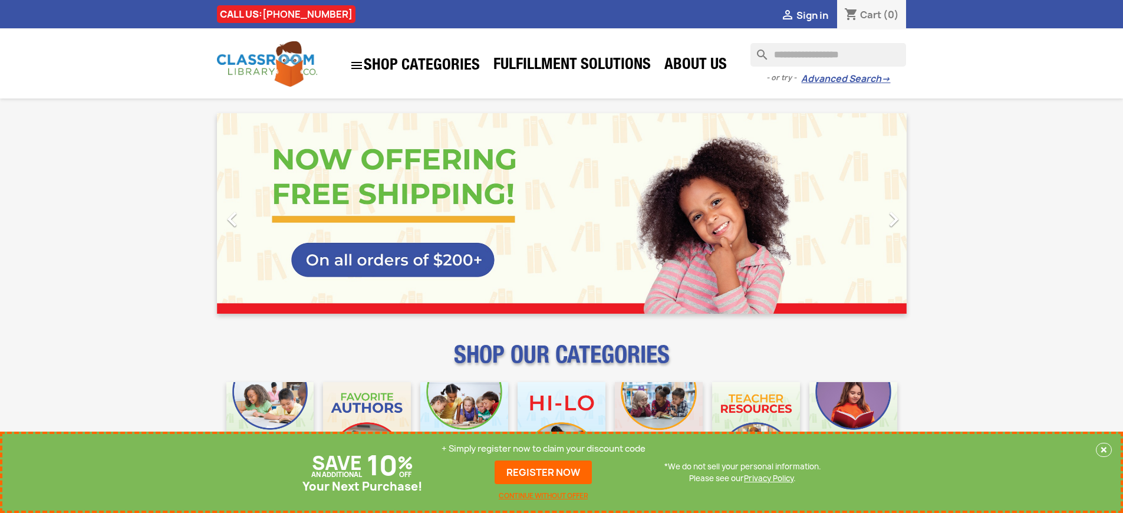 The image size is (1123, 513). Describe the element at coordinates (696, 66) in the screenshot. I see `a: About Us` at that location.